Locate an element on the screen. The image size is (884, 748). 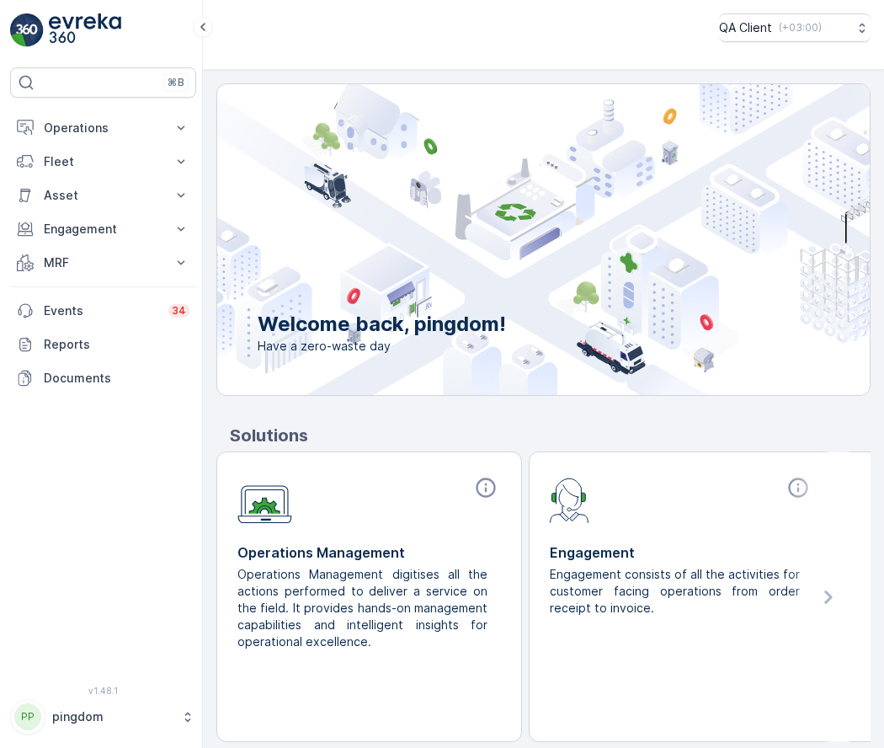
button: MRF is located at coordinates (103, 263).